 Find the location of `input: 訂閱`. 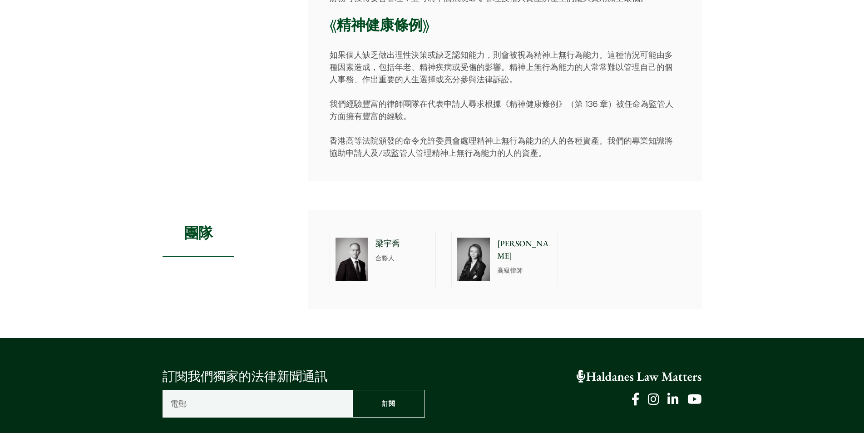

input: 訂閱 is located at coordinates (389, 403).